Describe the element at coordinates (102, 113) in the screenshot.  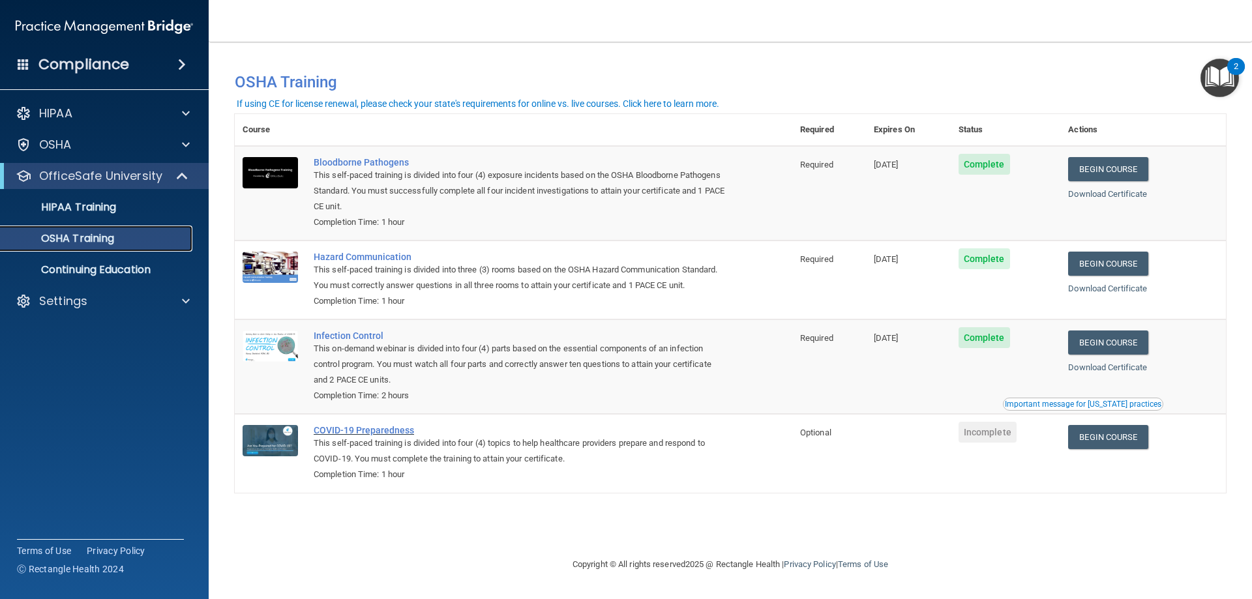
I see `a: HIPAA` at that location.